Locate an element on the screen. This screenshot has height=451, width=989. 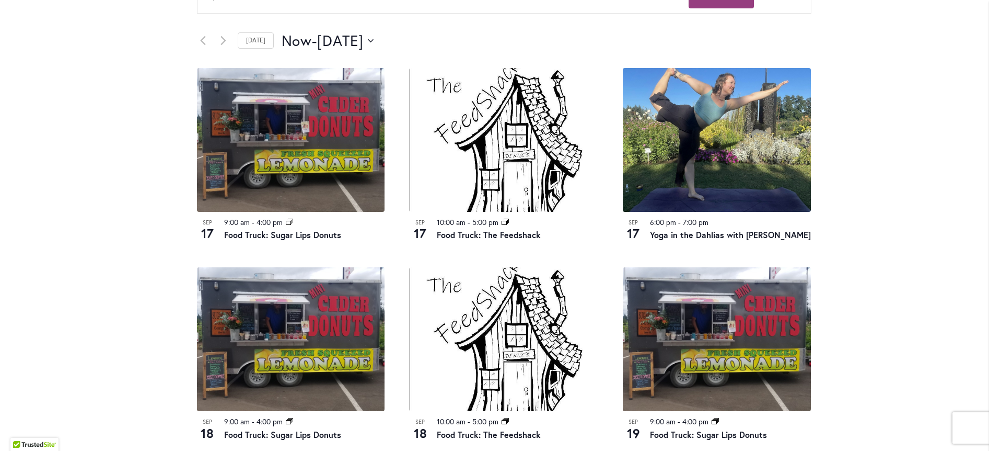
a: Next Events is located at coordinates (224, 41).